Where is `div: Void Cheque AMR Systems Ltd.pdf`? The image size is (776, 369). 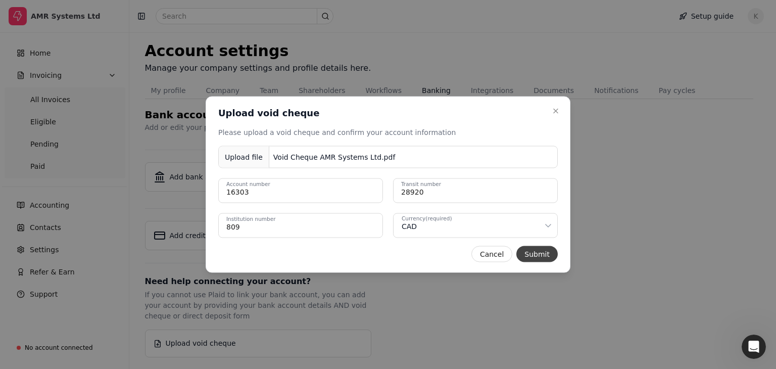 div: Void Cheque AMR Systems Ltd.pdf is located at coordinates (334, 157).